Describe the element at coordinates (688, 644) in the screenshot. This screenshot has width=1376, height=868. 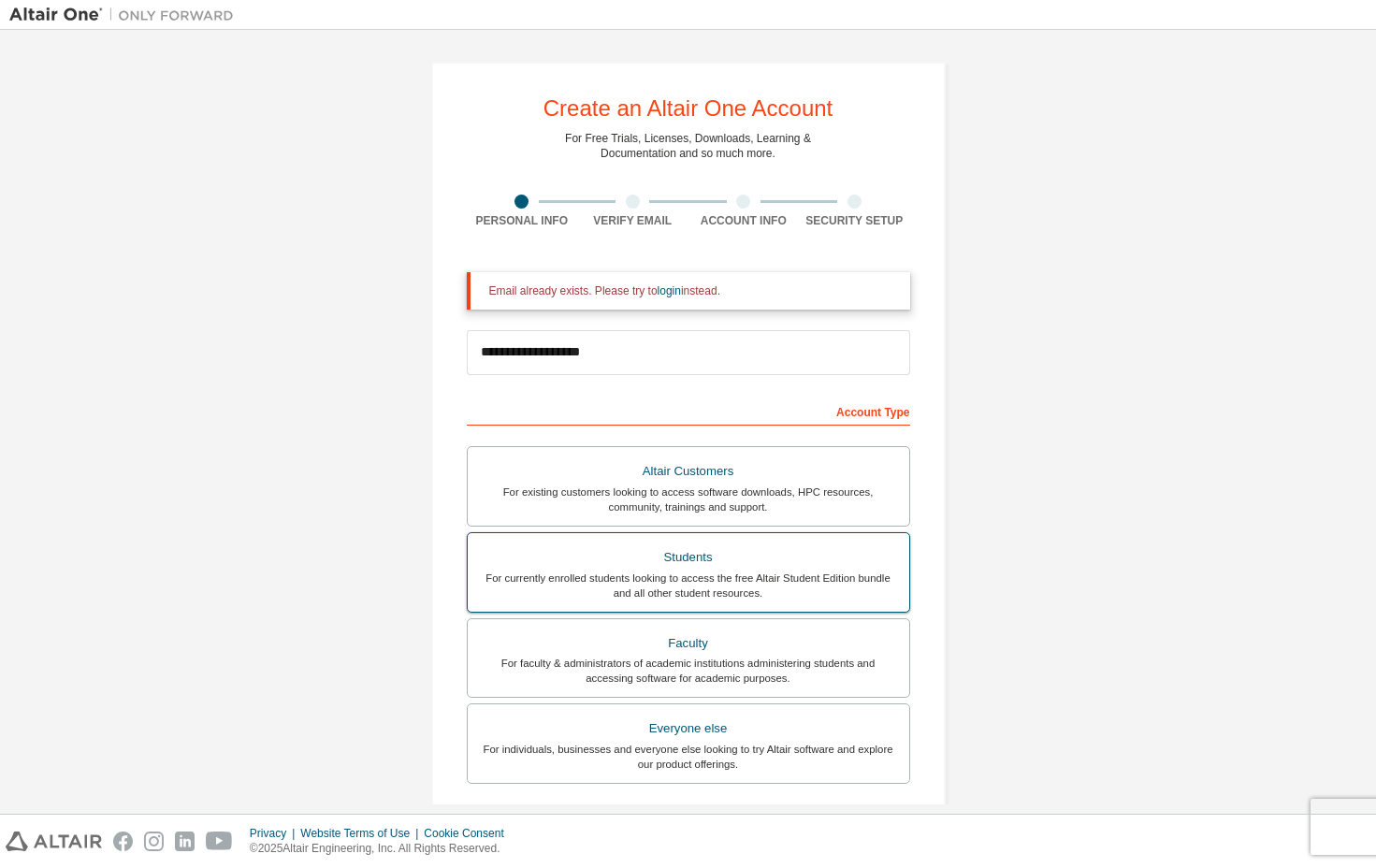
I see `div: Faculty` at that location.